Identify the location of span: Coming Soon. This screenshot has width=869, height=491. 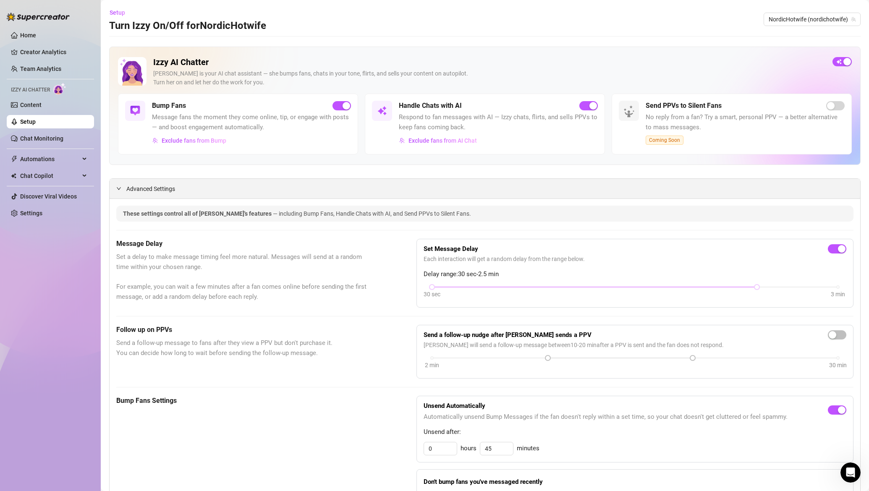
(664, 140).